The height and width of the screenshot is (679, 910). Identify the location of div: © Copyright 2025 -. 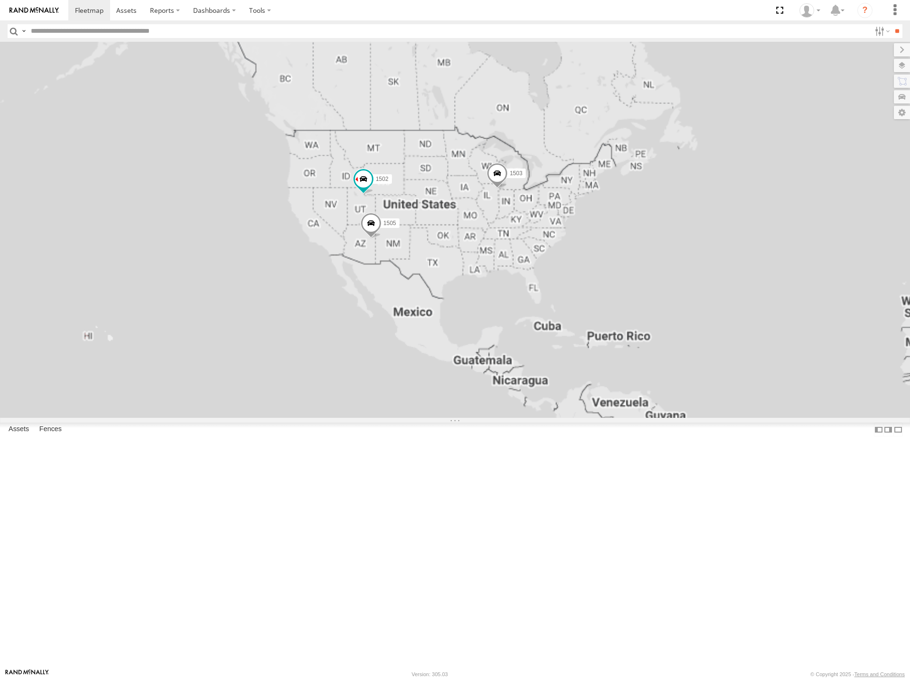
(858, 674).